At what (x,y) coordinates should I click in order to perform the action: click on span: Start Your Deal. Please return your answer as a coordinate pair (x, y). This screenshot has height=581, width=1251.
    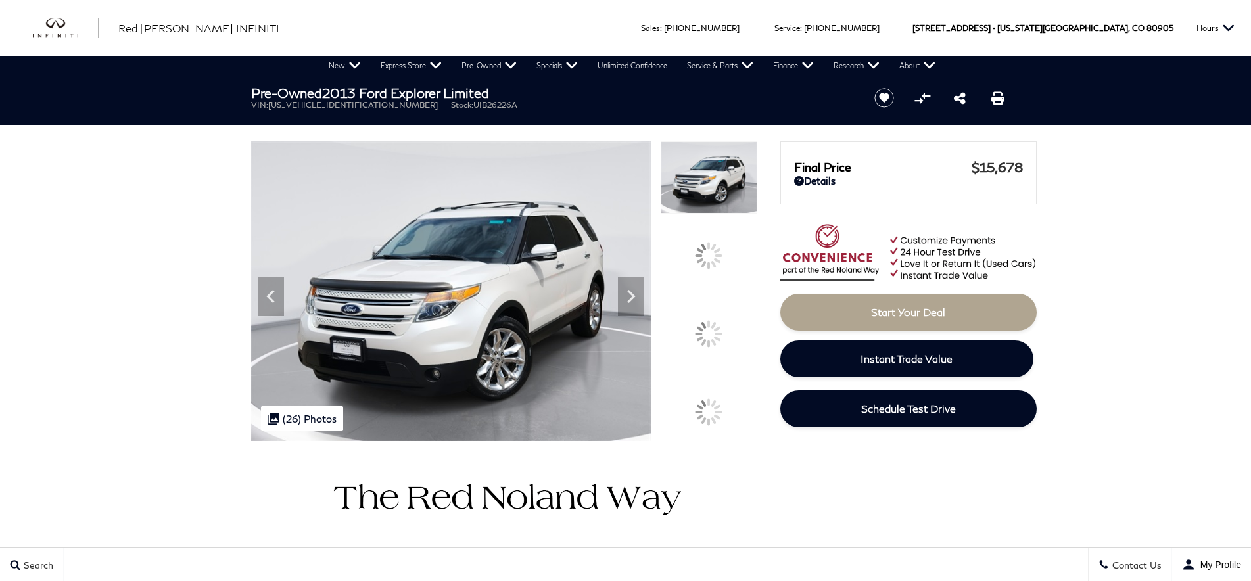
    Looking at the image, I should click on (908, 312).